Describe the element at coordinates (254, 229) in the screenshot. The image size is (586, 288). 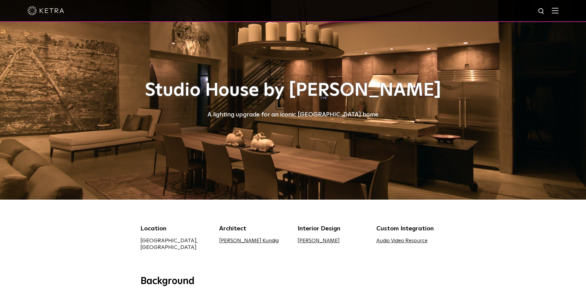
I see `div: Architect` at that location.